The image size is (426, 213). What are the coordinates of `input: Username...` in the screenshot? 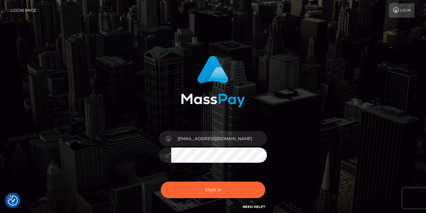 It's located at (219, 138).